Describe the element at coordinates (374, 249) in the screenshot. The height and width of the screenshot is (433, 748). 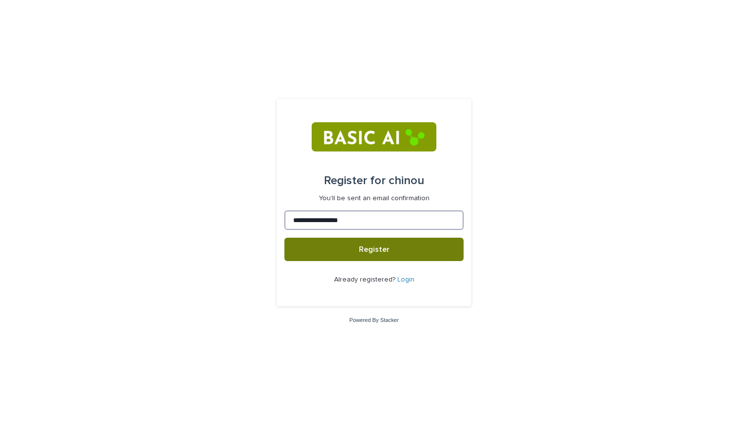
I see `button: Register` at that location.